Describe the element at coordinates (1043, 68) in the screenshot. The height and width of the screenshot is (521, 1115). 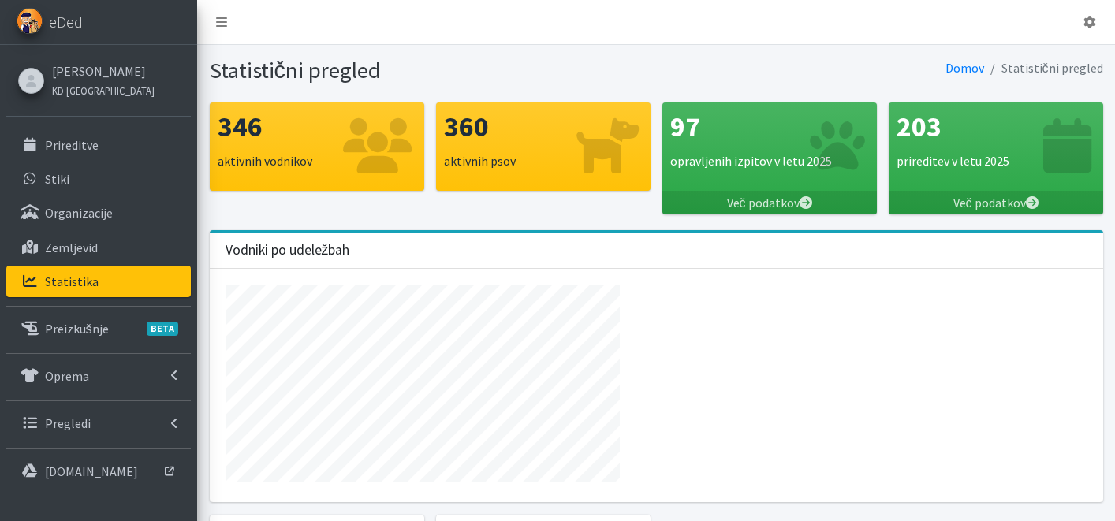
I see `li: Statistični pregled` at that location.